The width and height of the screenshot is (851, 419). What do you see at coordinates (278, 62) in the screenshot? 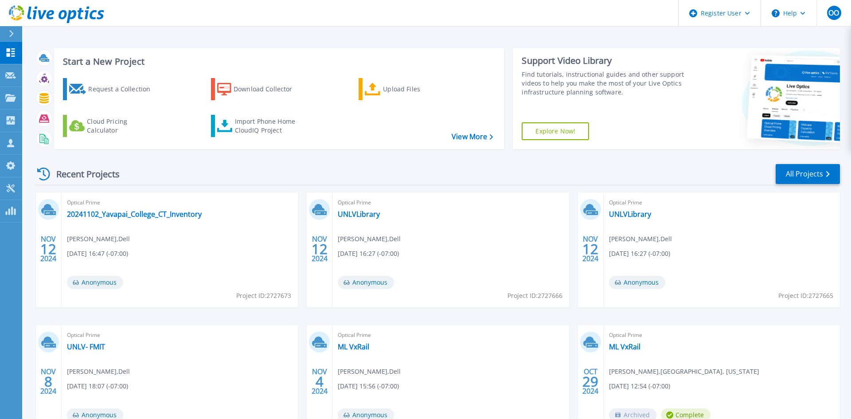
I see `h3: Start a New Project` at bounding box center [278, 62].